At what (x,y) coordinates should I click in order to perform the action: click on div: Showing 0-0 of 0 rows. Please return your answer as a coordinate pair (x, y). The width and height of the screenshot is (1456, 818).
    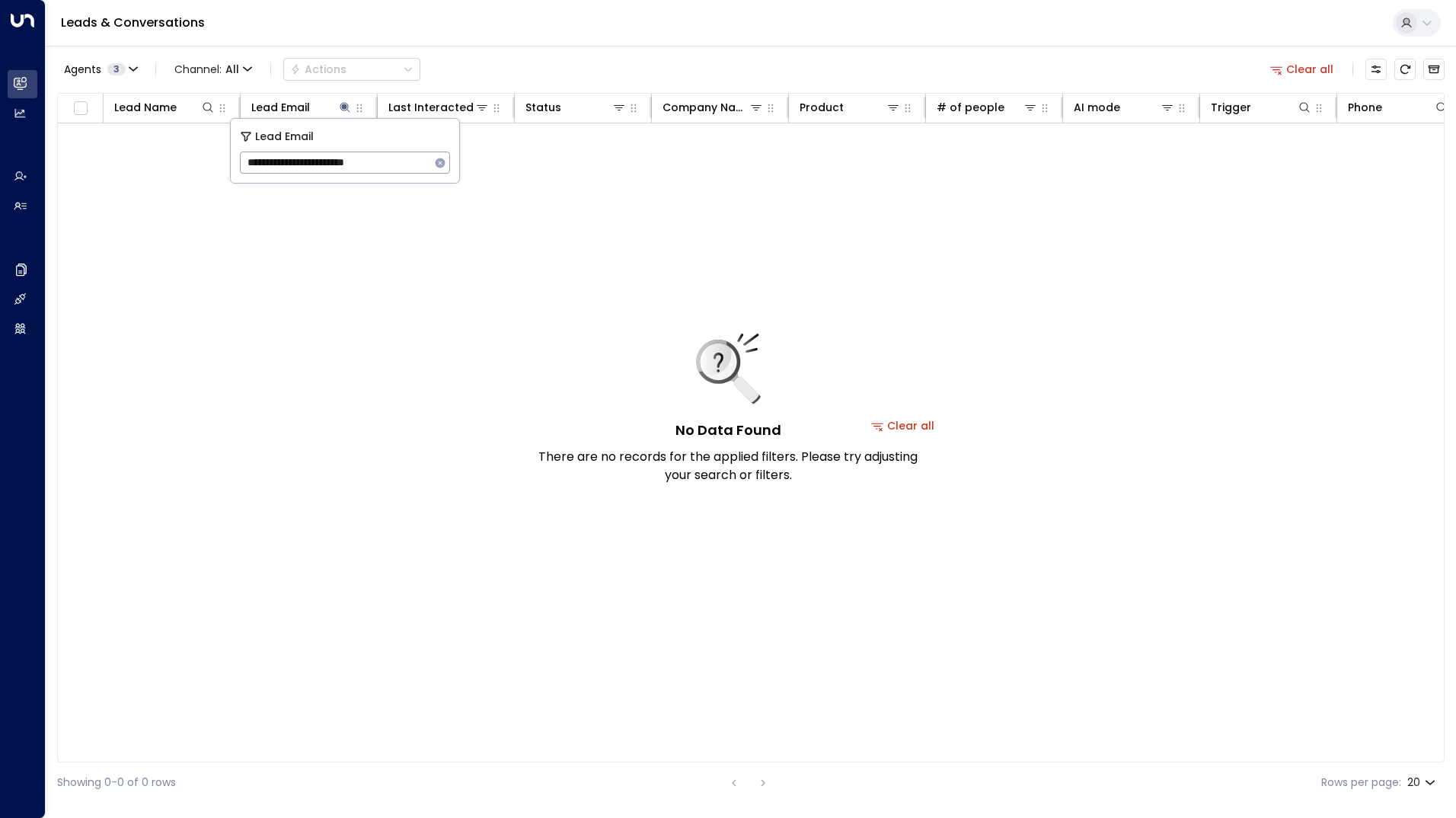
    Looking at the image, I should click on (117, 783).